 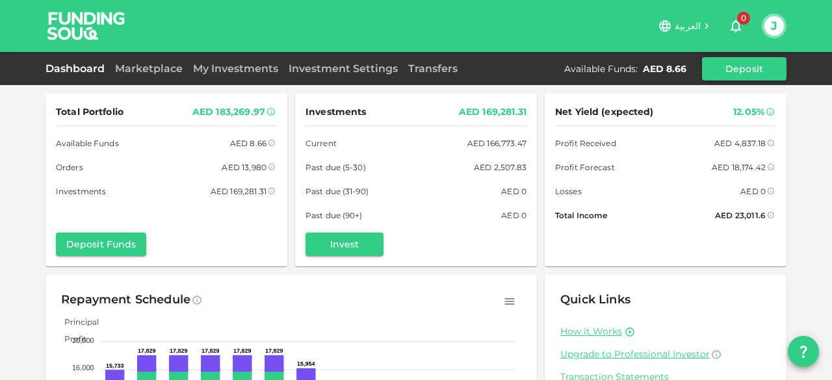 I want to click on a: Investment Settings, so click(x=343, y=68).